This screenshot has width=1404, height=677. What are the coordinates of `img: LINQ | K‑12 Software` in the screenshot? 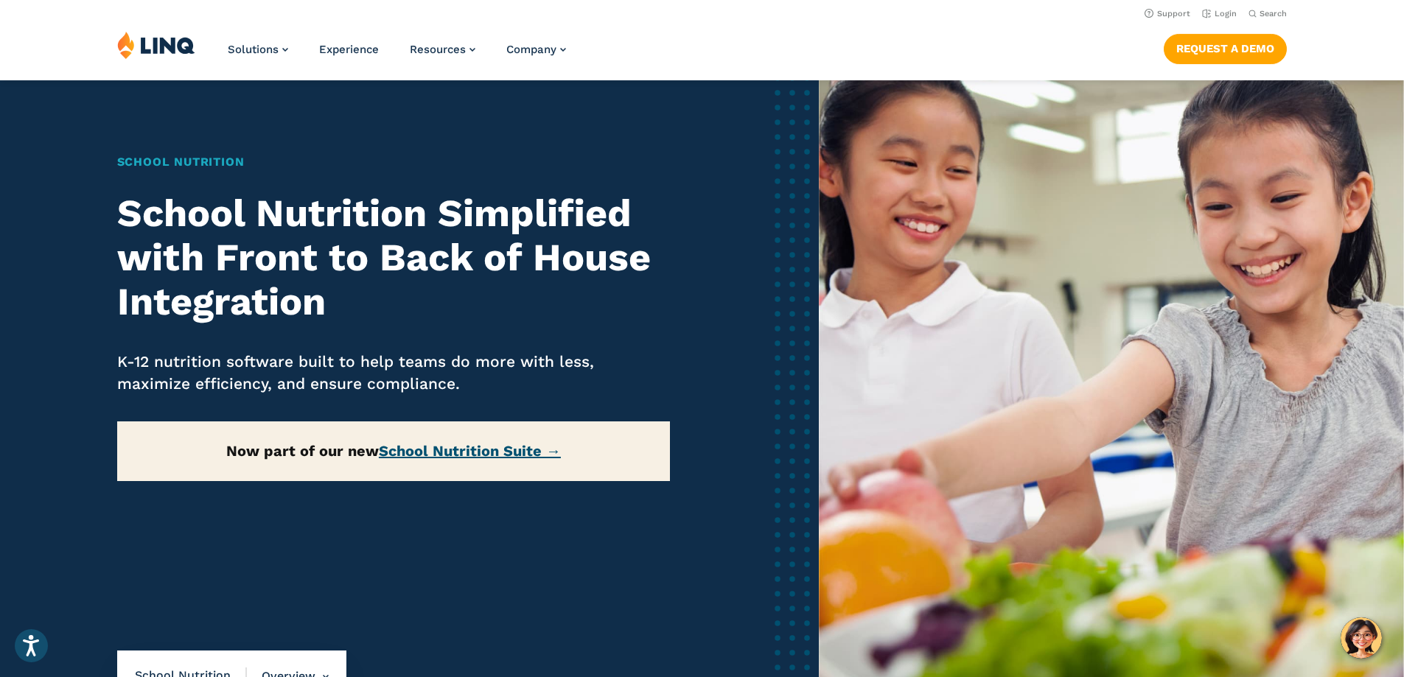 It's located at (156, 45).